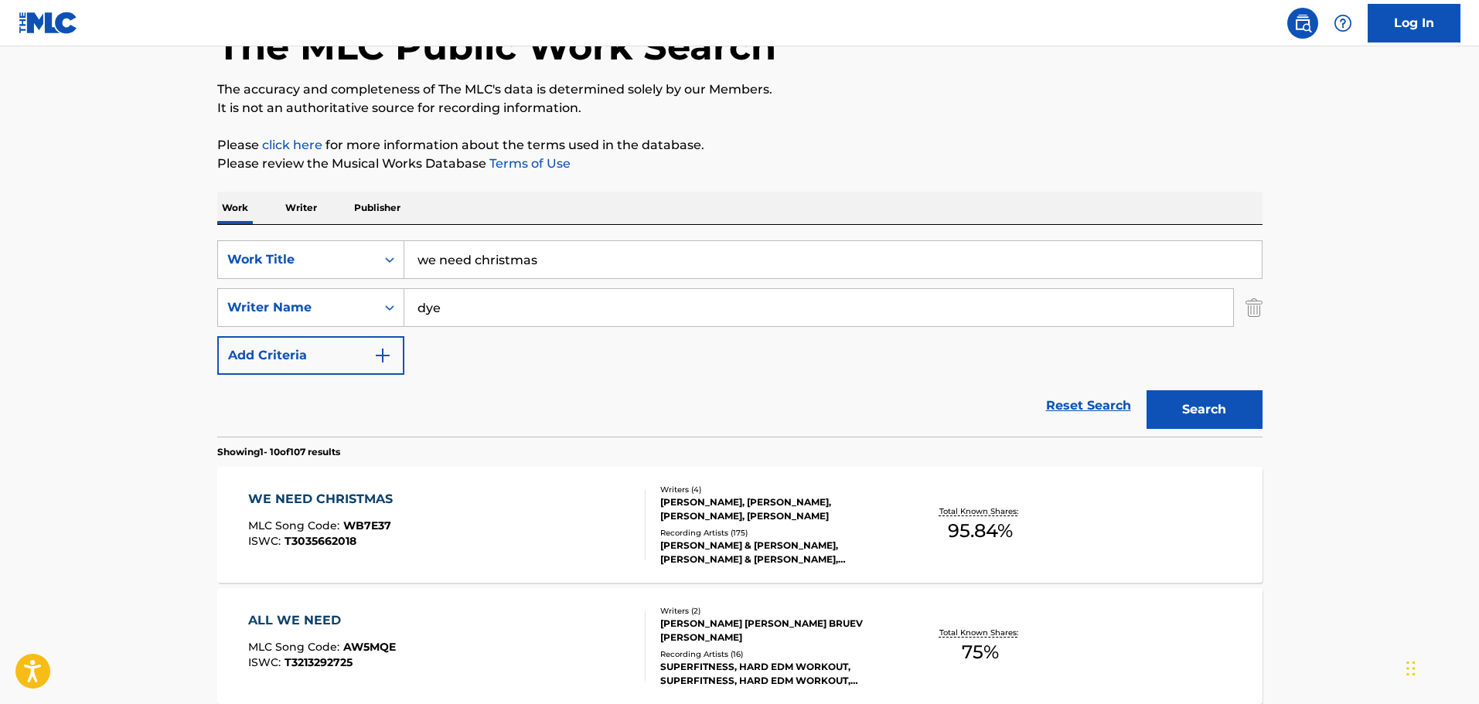  I want to click on a: click here, so click(292, 145).